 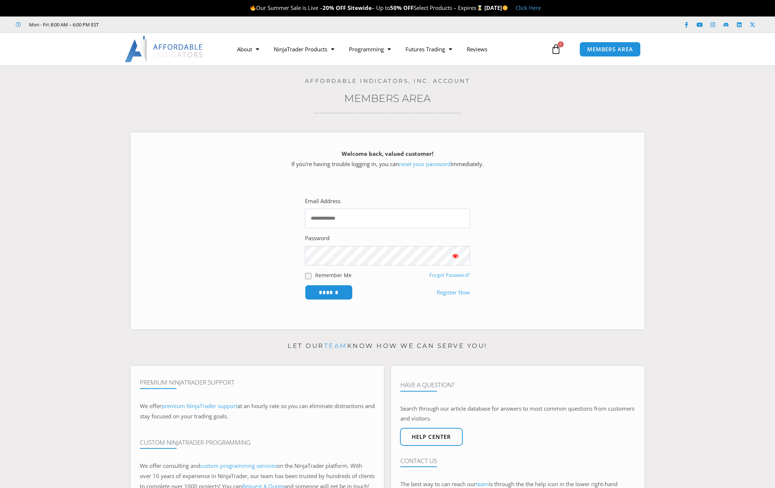 What do you see at coordinates (402, 8) in the screenshot?
I see `strong: 50% OFF` at bounding box center [402, 8].